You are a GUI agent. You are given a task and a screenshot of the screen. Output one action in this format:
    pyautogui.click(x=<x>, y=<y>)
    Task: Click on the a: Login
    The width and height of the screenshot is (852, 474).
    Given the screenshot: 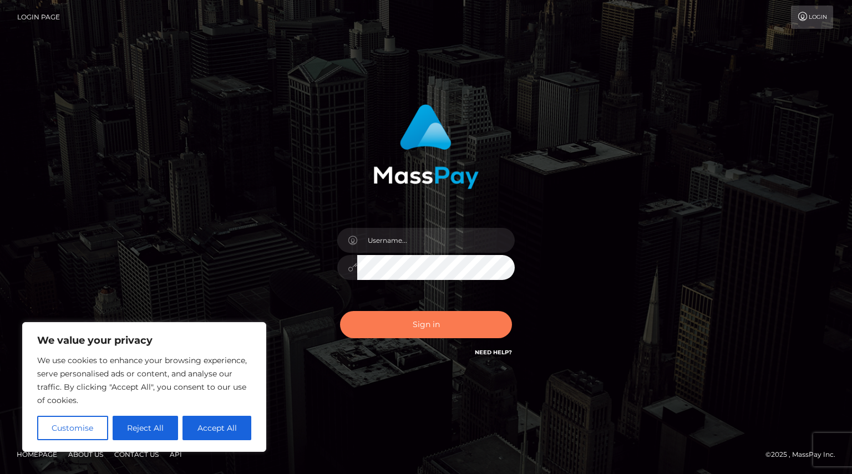 What is the action you would take?
    pyautogui.click(x=812, y=17)
    